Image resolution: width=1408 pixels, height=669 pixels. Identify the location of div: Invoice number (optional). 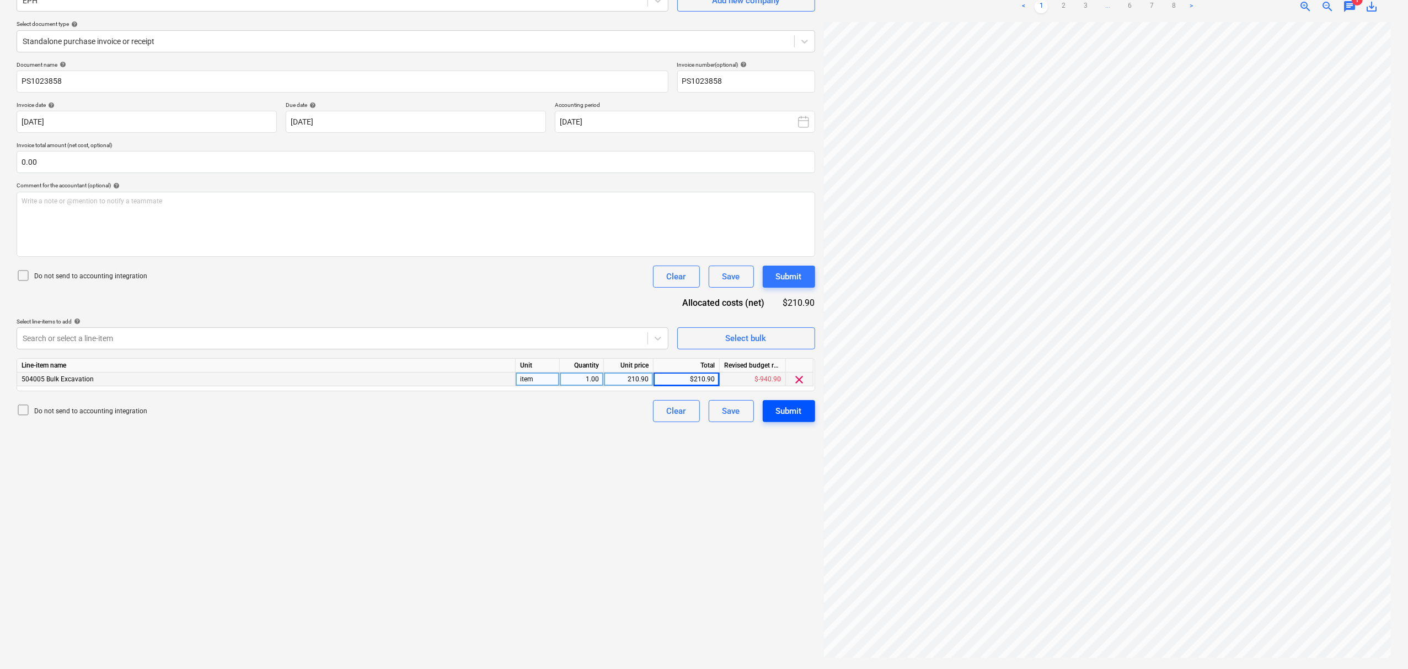
(746, 65).